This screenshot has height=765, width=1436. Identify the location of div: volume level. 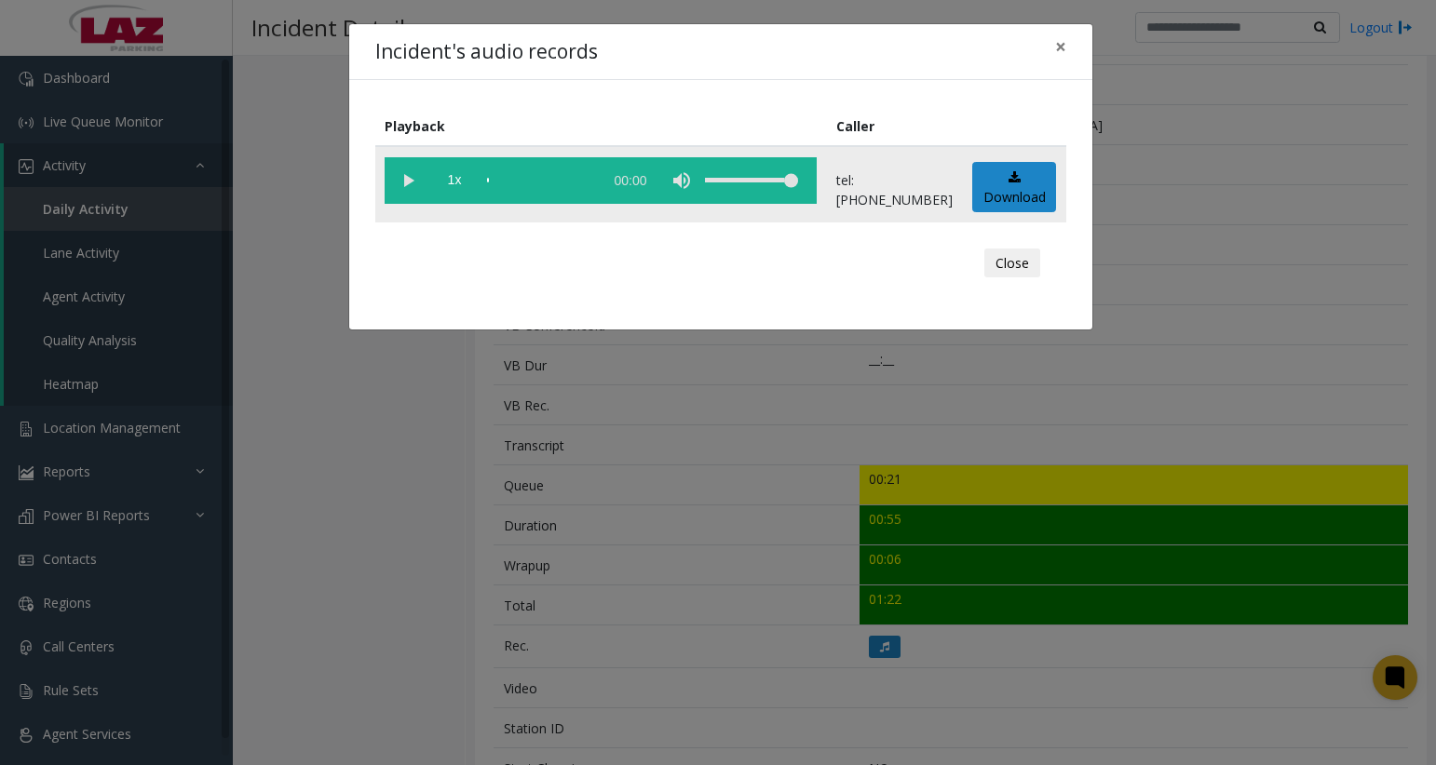
(751, 181).